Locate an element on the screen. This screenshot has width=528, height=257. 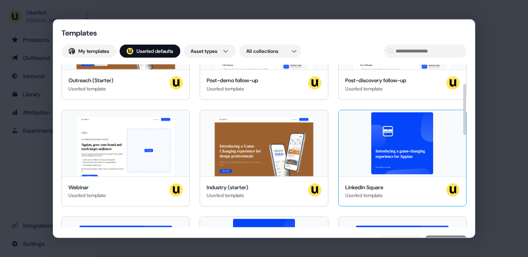
div: Industry (starter) is located at coordinates (227, 187).